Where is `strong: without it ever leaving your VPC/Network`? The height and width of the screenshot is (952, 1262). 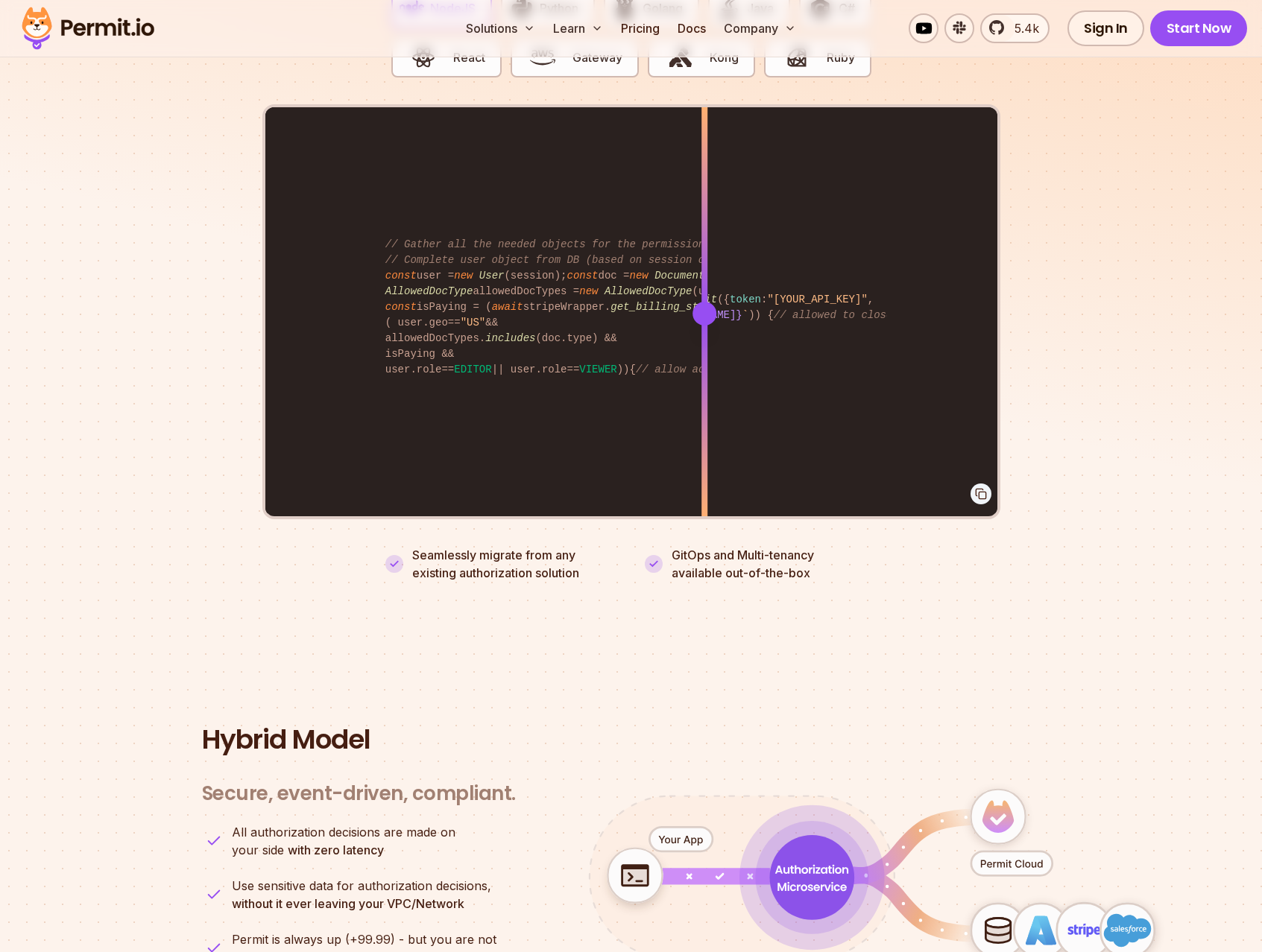 strong: without it ever leaving your VPC/Network is located at coordinates (348, 904).